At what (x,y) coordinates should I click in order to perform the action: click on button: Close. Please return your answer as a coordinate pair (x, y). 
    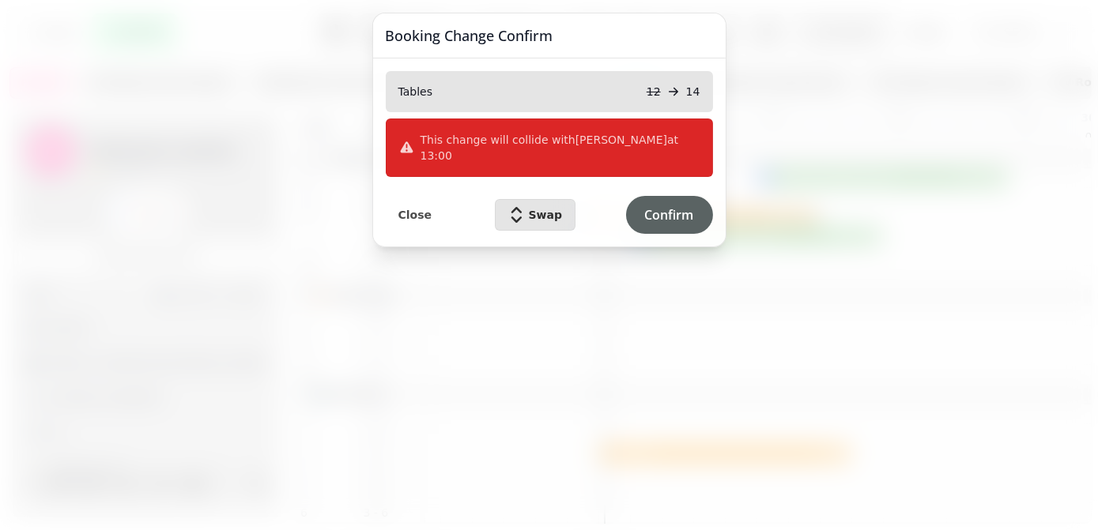
    Looking at the image, I should click on (415, 215).